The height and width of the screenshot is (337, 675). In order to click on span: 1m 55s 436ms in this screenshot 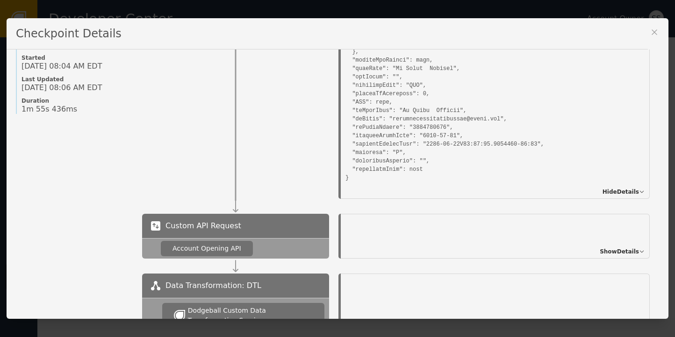, I will do `click(49, 109)`.